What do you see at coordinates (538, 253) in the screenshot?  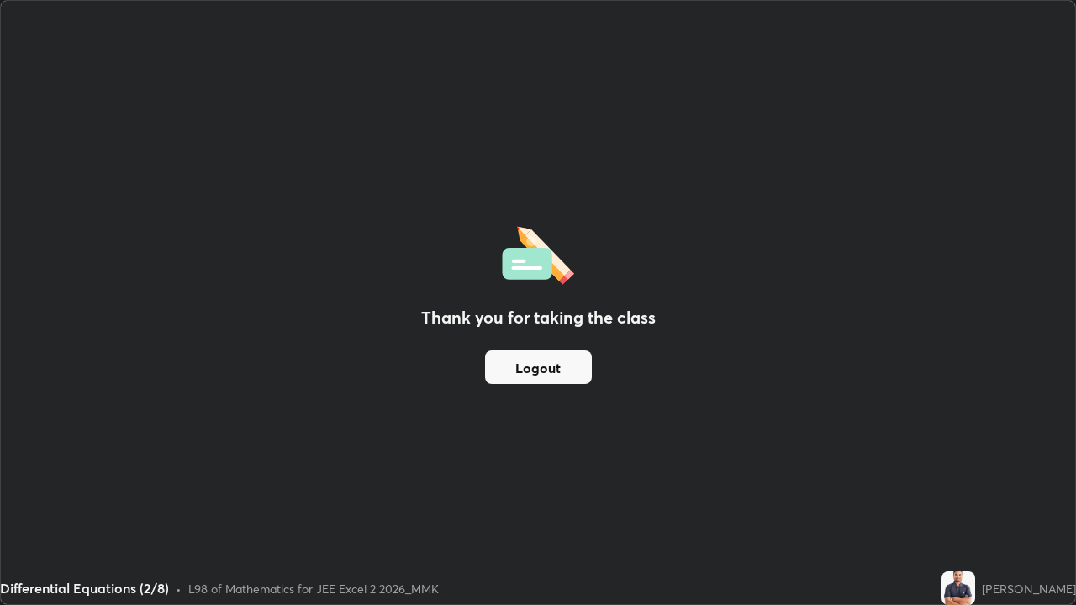 I see `img: offlineFeedback.1438e8b3.svg` at bounding box center [538, 253].